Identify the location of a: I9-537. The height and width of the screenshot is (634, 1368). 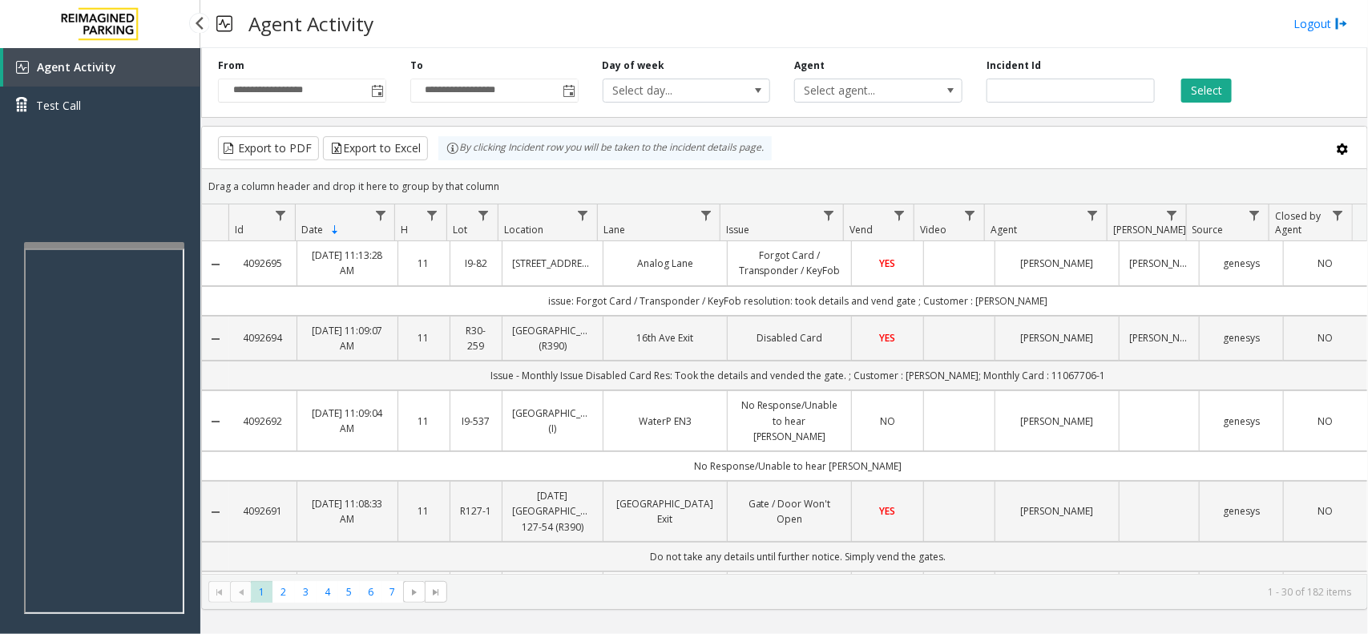
(476, 421).